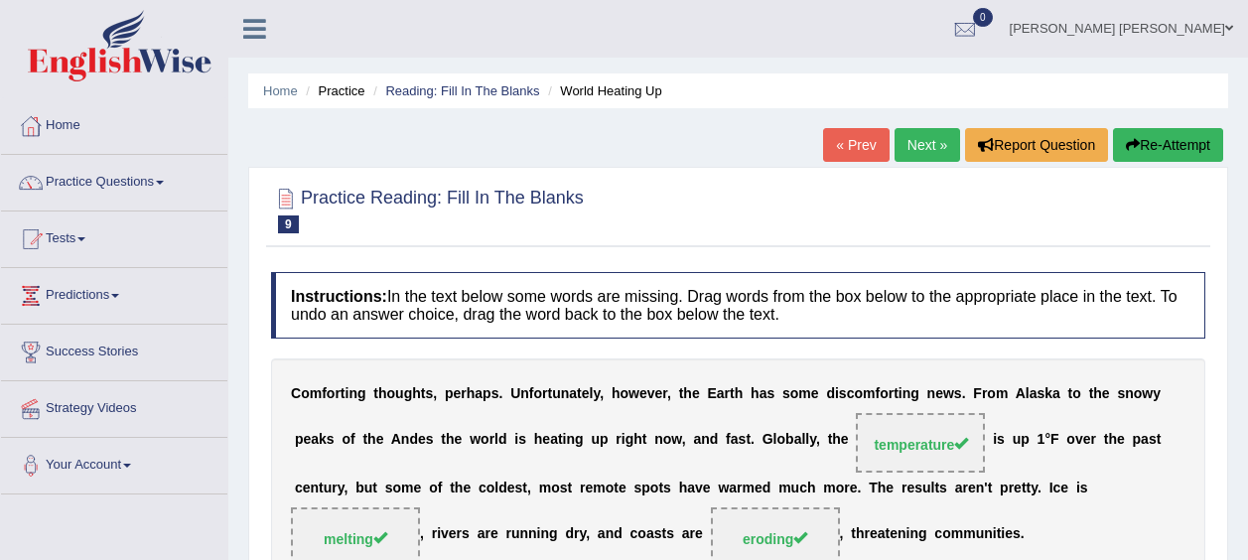  I want to click on b: A, so click(396, 440).